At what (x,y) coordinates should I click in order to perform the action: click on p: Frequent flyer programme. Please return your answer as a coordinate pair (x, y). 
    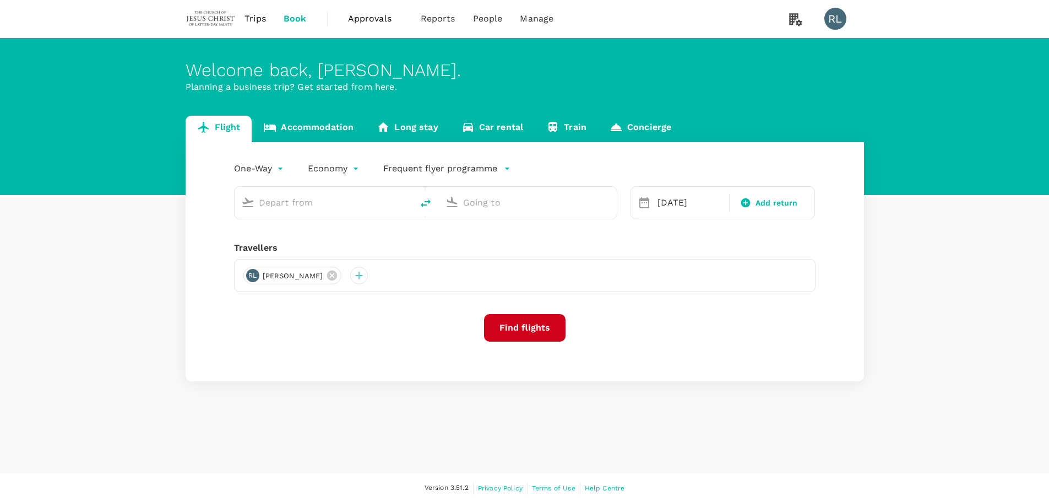
    Looking at the image, I should click on (440, 168).